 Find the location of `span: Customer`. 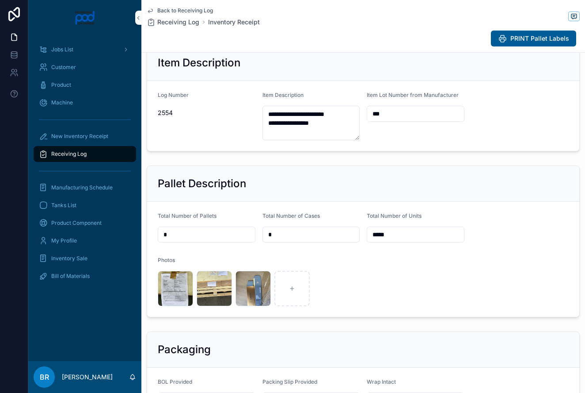

span: Customer is located at coordinates (64, 67).